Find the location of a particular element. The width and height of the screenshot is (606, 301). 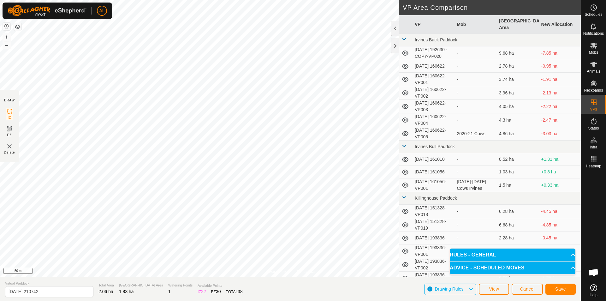

span: Infra is located at coordinates (593, 147).